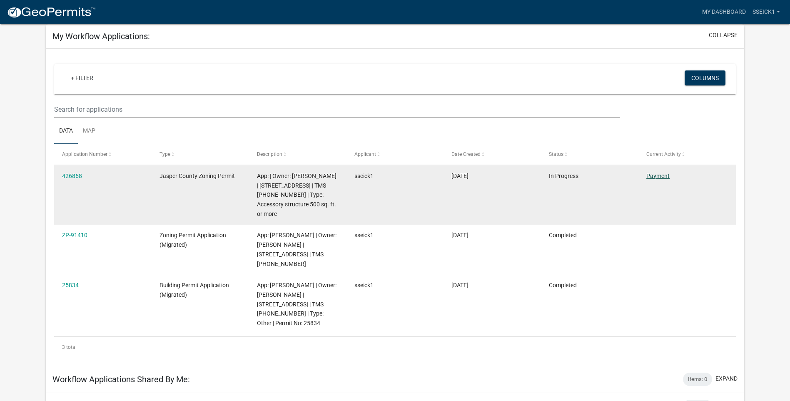  I want to click on span: App: | Owner: SEICK SEAN | 7044 BEES CREEK RD | TMS 085-00-03-020 | Type: Accessory structure 500..., so click(297, 195).